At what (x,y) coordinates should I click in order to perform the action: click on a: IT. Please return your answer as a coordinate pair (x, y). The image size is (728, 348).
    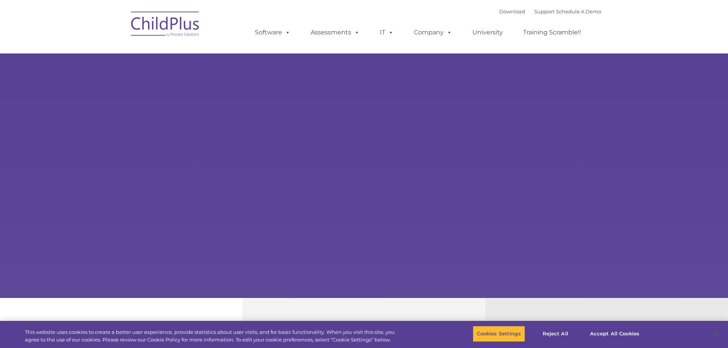
    Looking at the image, I should click on (387, 32).